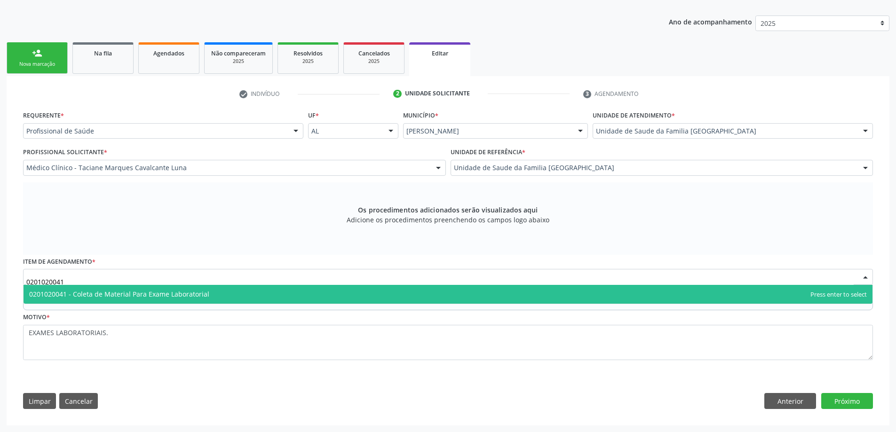 This screenshot has width=896, height=432. Describe the element at coordinates (634, 116) in the screenshot. I see `label: Unidade de atendimento` at that location.